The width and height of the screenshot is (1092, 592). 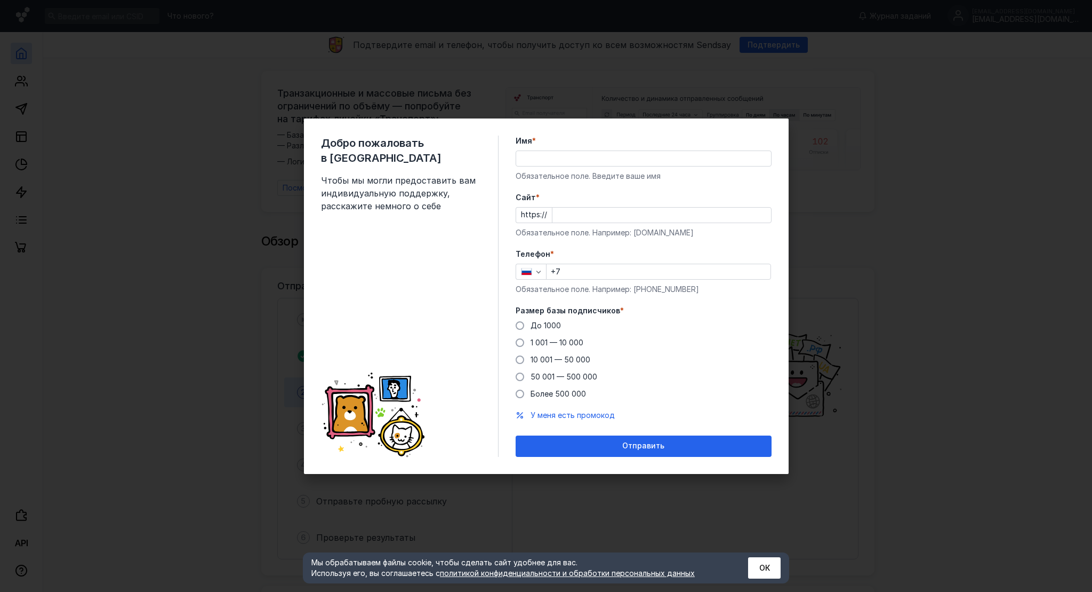 I want to click on span: 1 001 — 10 000, so click(x=557, y=342).